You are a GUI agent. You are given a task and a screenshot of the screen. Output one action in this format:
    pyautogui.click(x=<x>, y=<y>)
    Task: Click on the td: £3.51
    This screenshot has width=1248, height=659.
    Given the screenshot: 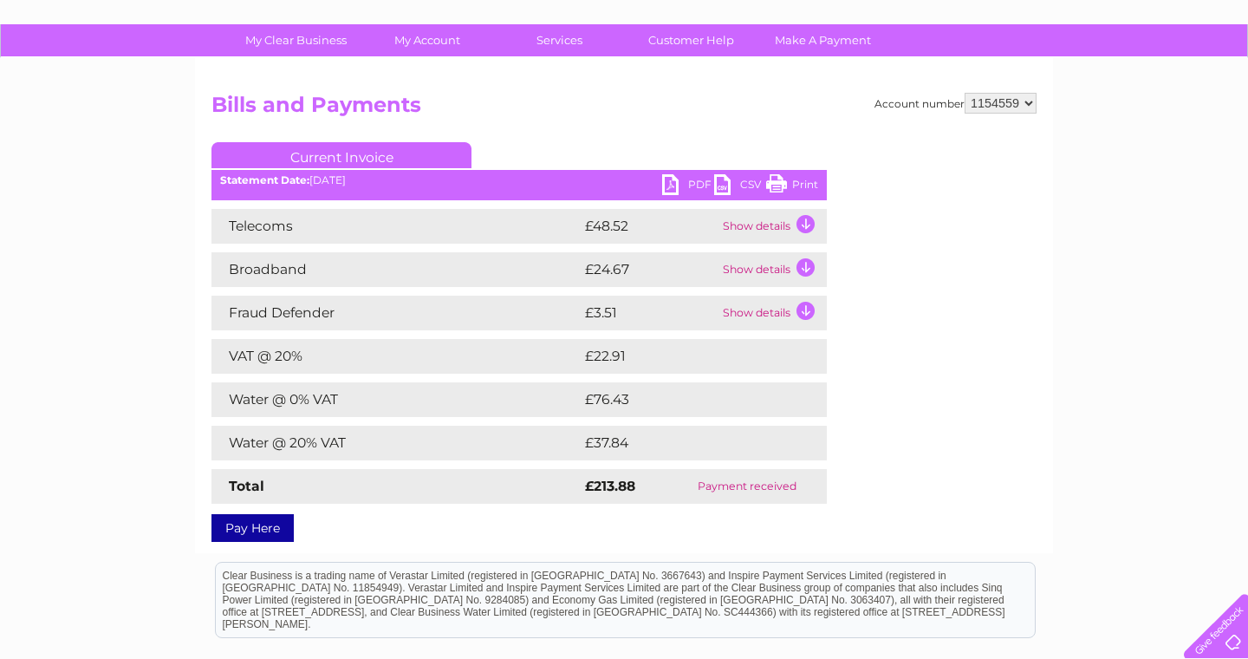 What is the action you would take?
    pyautogui.click(x=649, y=313)
    